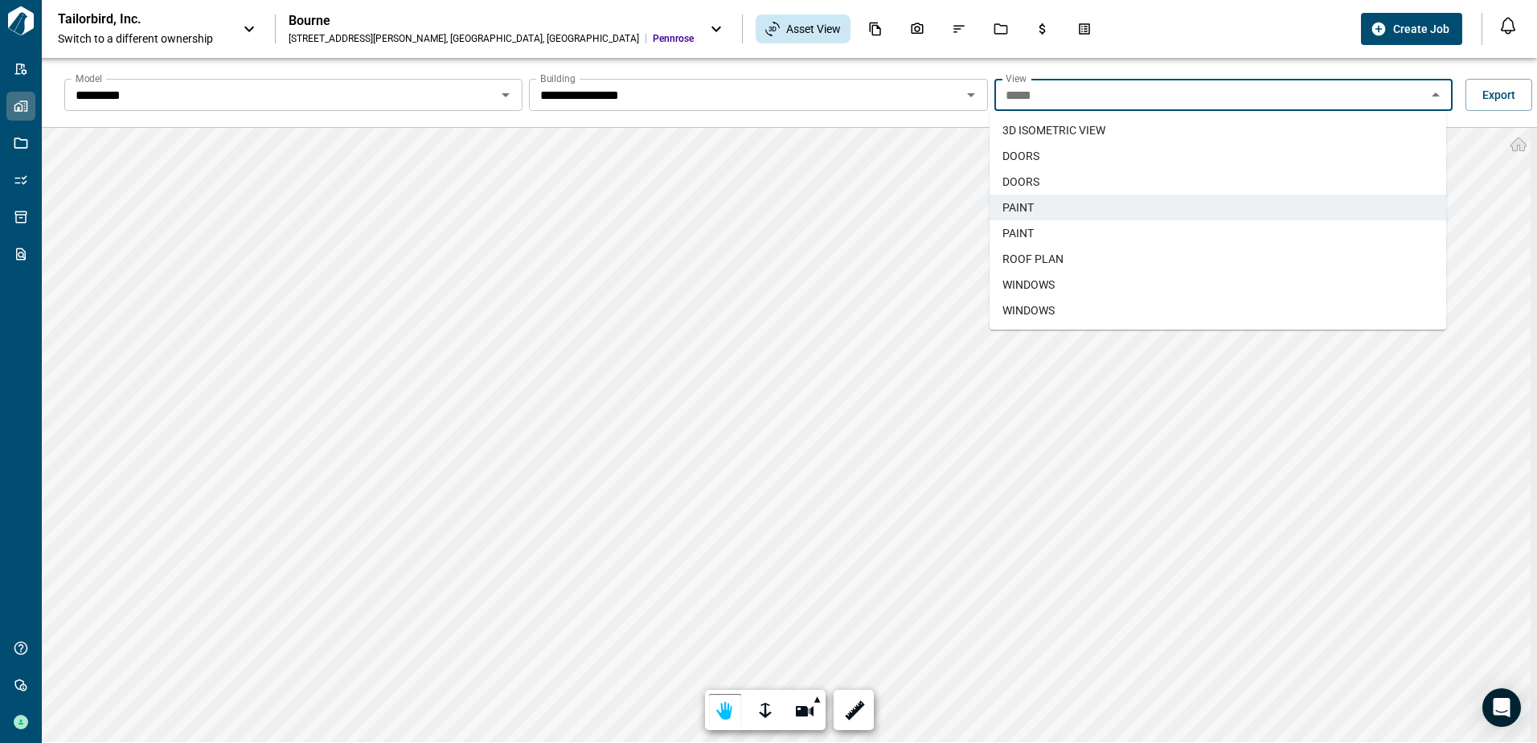 The image size is (1537, 743). I want to click on button: Create Job, so click(1411, 29).